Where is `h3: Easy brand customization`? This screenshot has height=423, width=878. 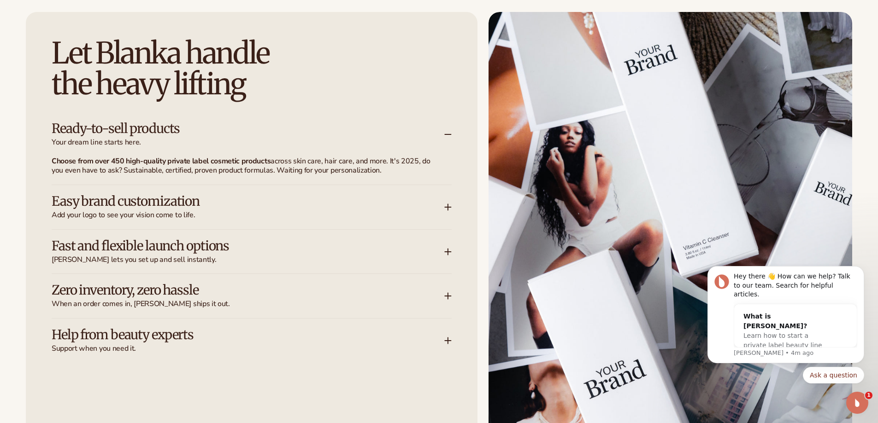
h3: Easy brand customization is located at coordinates (234, 201).